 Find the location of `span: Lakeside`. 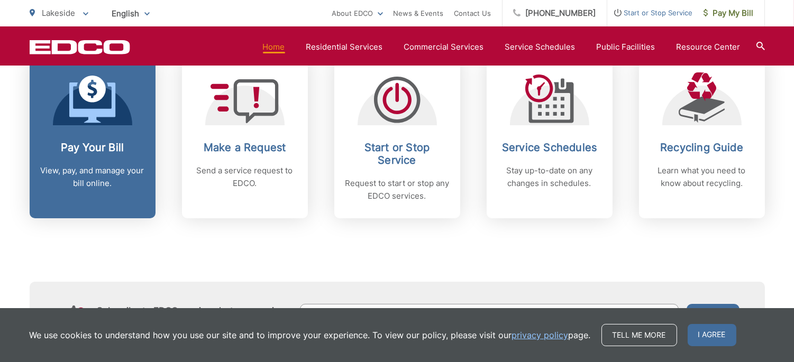

span: Lakeside is located at coordinates (59, 13).